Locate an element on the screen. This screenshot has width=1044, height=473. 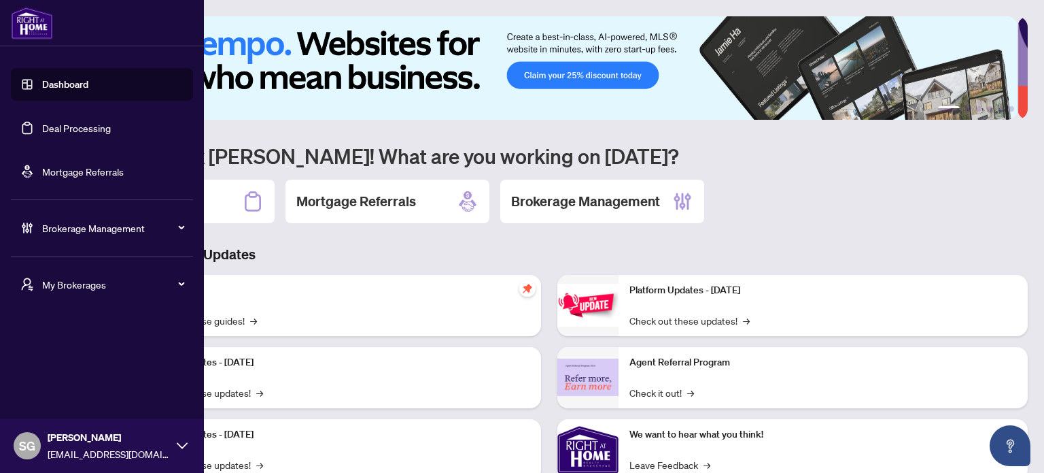
span: SG is located at coordinates (27, 445).